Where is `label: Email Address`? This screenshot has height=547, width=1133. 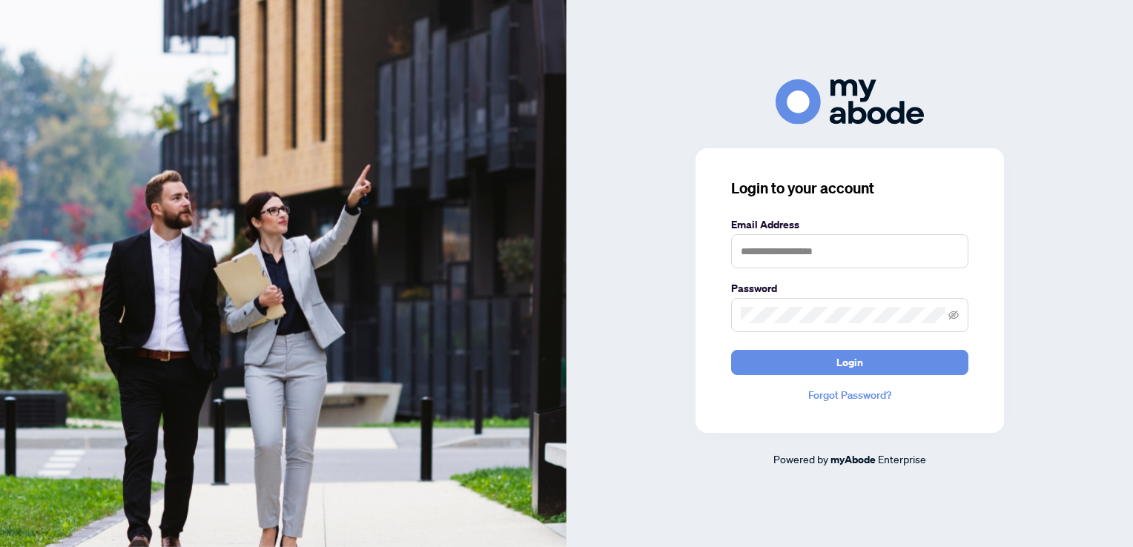
label: Email Address is located at coordinates (850, 225).